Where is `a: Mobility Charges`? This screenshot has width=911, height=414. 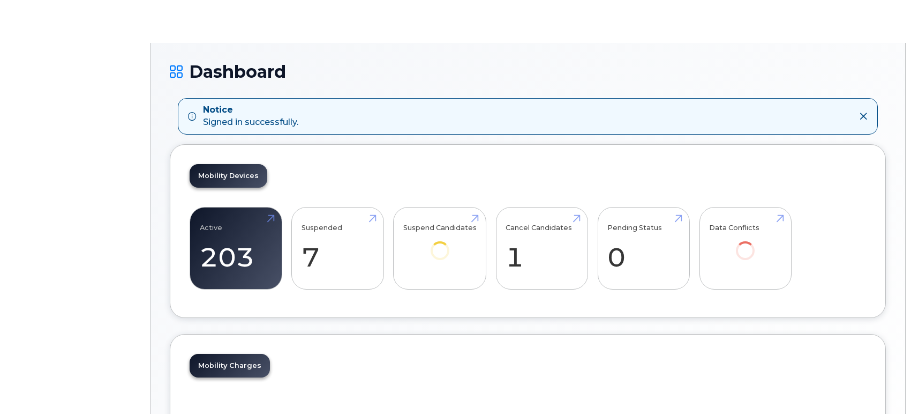 a: Mobility Charges is located at coordinates (230, 365).